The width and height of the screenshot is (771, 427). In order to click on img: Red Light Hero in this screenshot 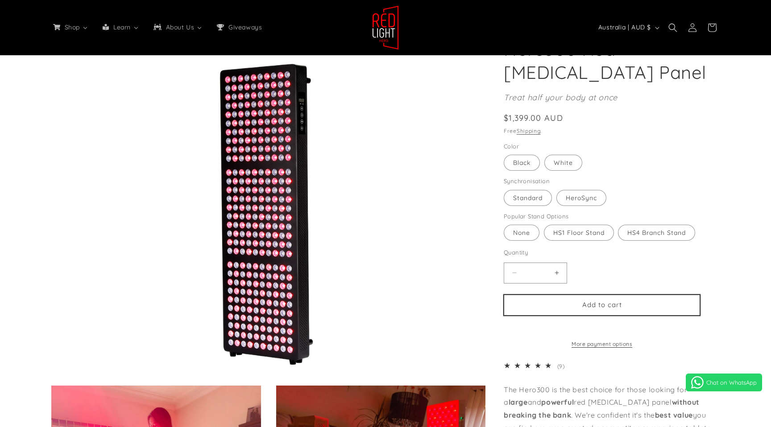, I will do `click(386, 28)`.